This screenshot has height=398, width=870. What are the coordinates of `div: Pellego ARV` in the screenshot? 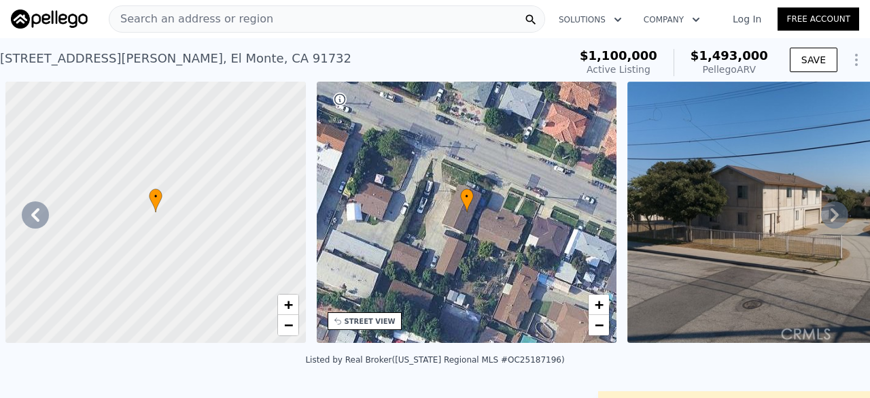 It's located at (730, 69).